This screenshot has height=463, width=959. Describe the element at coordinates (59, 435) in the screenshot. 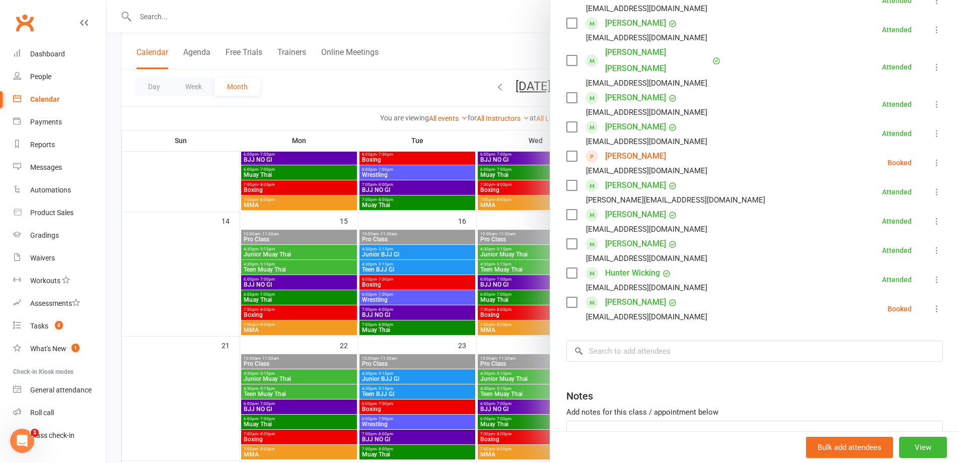

I see `a: Class kiosk mode` at that location.